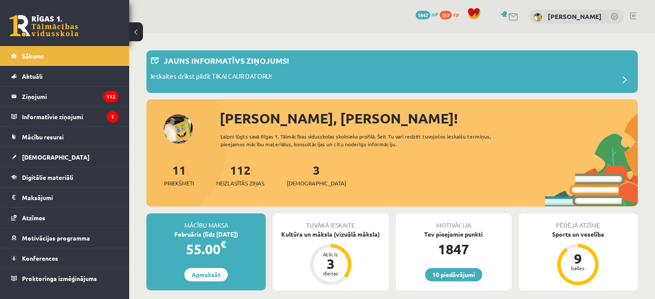 Image resolution: width=655 pixels, height=299 pixels. I want to click on a: Proktoringa izmēģinājums, so click(65, 279).